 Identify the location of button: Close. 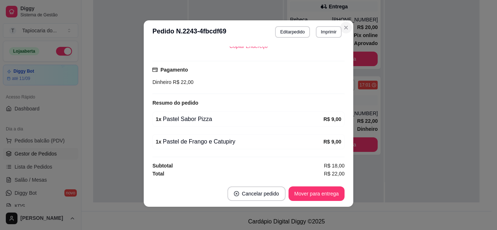
(346, 28).